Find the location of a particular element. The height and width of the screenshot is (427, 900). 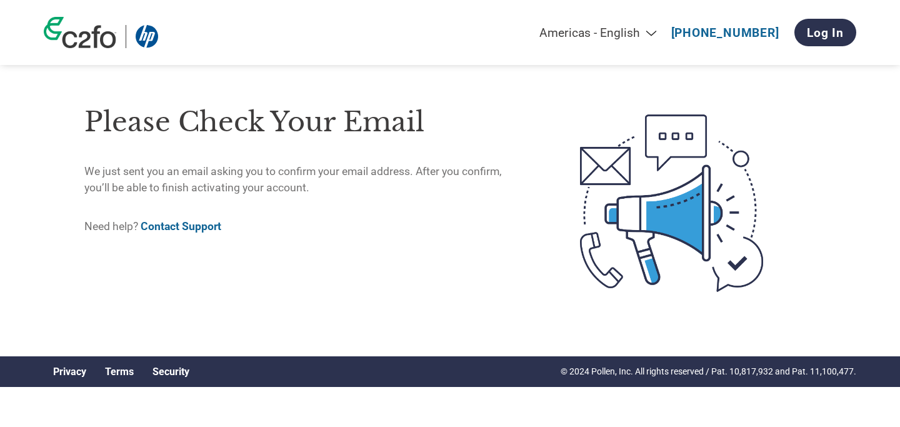

img: HP is located at coordinates (147, 36).